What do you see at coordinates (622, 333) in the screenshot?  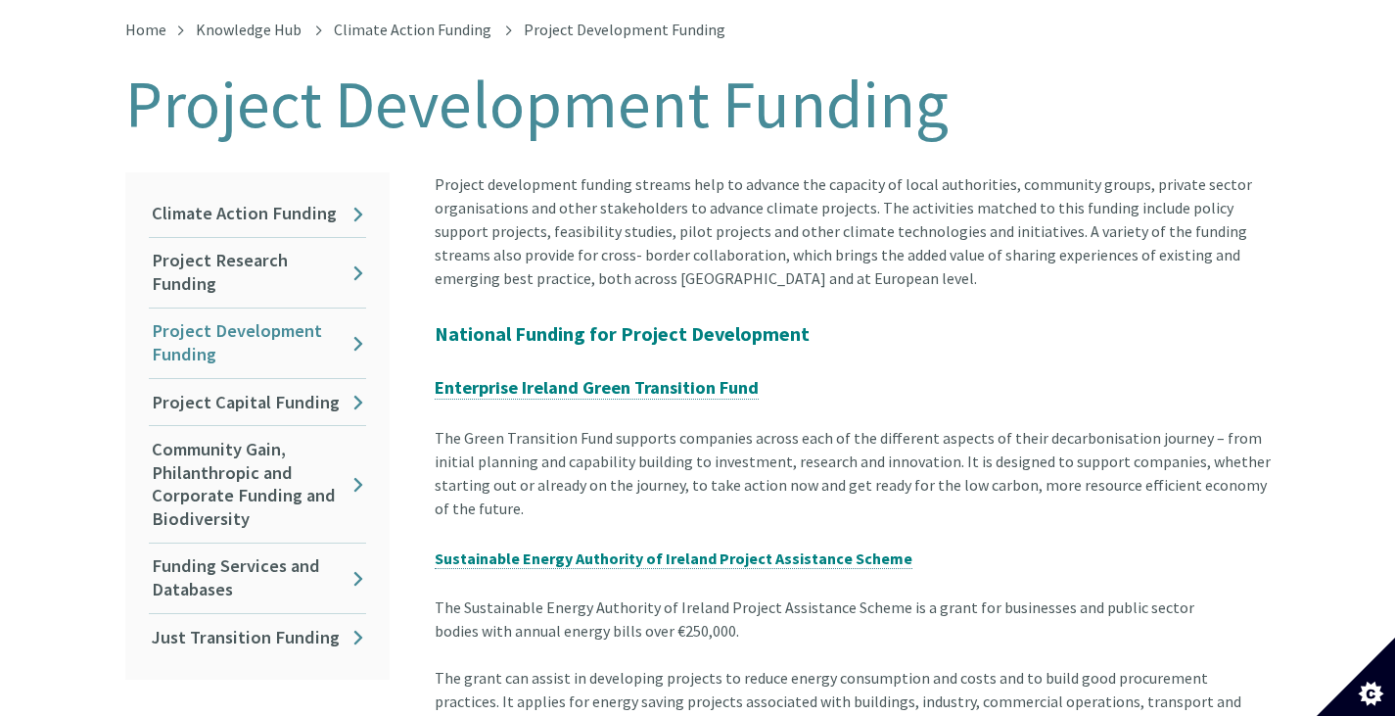 I see `span: National Funding for Project Development` at bounding box center [622, 333].